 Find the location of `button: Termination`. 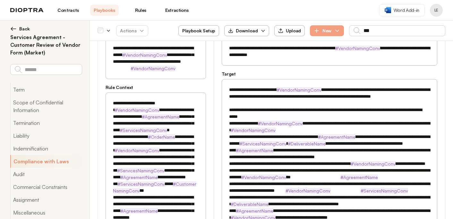

button: Termination is located at coordinates (46, 123).